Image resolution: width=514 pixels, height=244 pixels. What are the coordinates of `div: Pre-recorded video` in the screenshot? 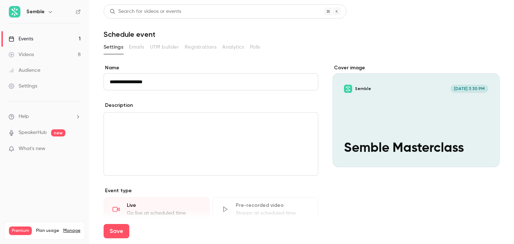 It's located at (272, 205).